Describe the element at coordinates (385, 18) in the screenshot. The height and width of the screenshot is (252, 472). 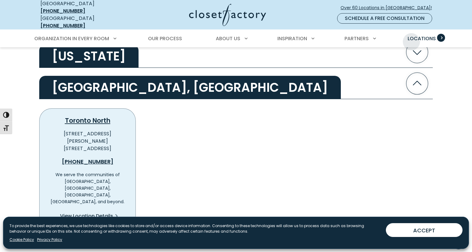
I see `a: Schedule a Free Consultation` at that location.